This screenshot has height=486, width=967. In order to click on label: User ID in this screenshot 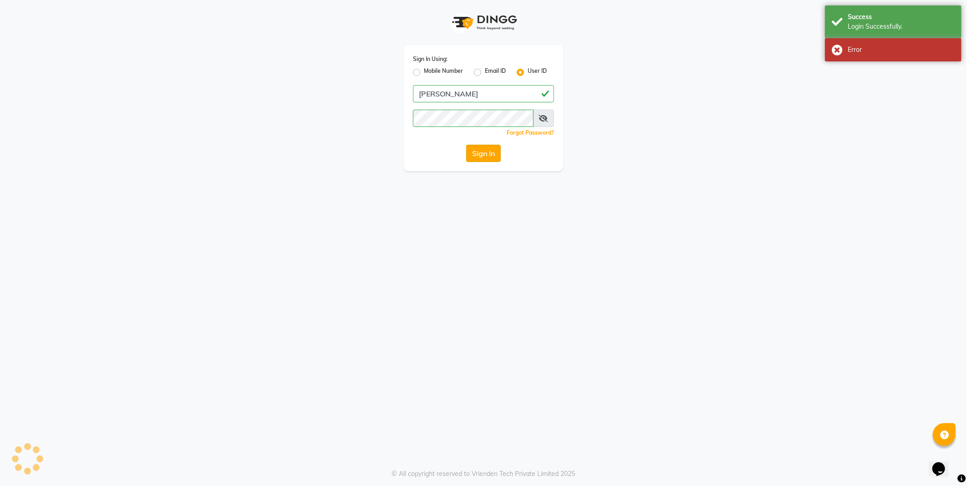, I will do `click(537, 72)`.